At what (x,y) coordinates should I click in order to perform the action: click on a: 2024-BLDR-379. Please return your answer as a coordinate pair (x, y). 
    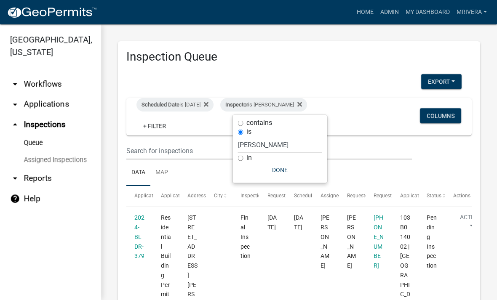
    Looking at the image, I should click on (139, 237).